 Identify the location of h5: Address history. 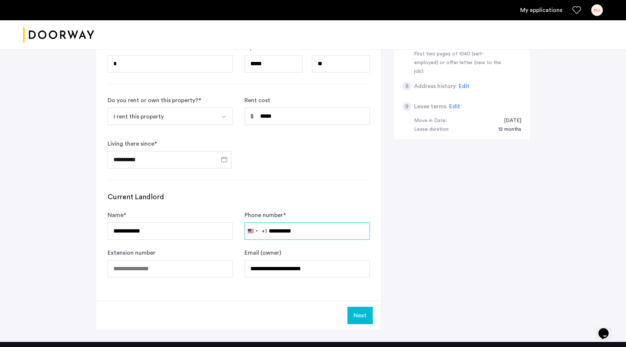
(435, 86).